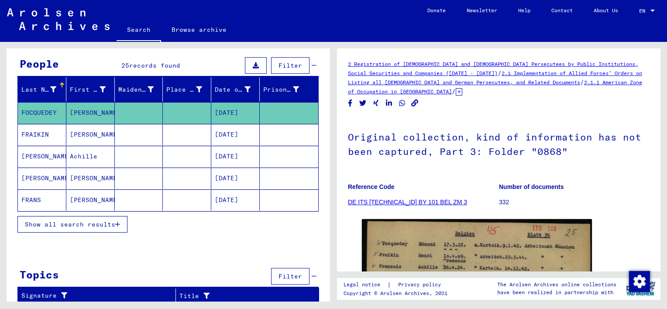 The width and height of the screenshot is (667, 309). What do you see at coordinates (42, 89) in the screenshot?
I see `mat-header-cell: Last Name` at bounding box center [42, 89].